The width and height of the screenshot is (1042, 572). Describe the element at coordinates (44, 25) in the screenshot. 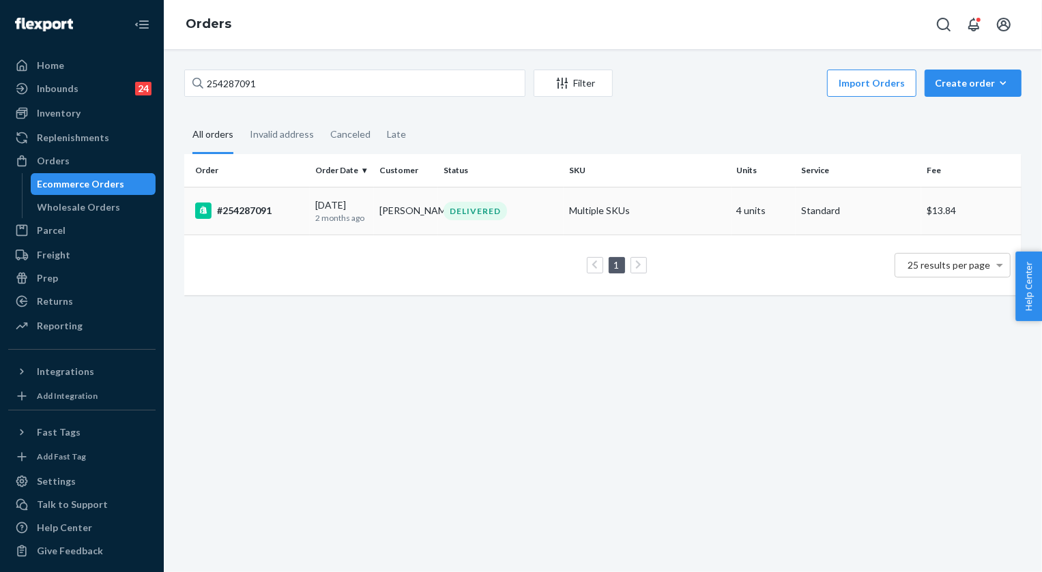

I see `img: Flexport logo` at that location.